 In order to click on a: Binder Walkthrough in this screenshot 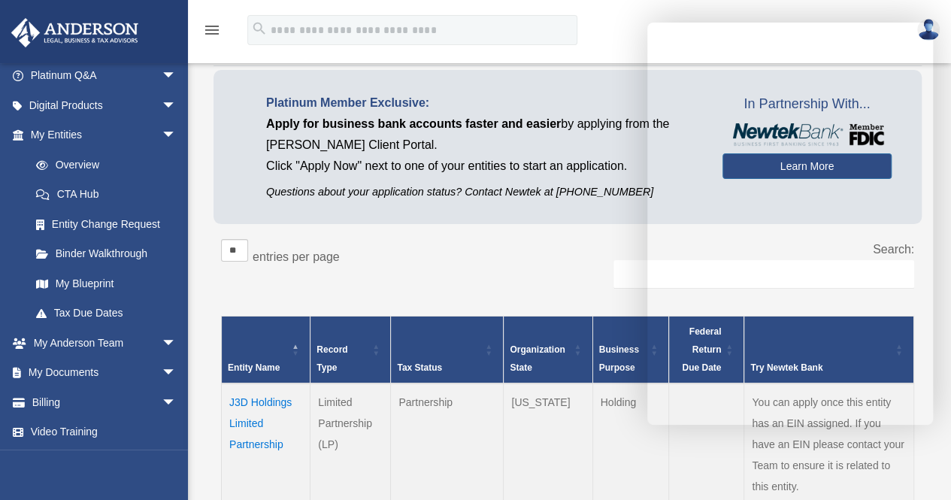, I will do `click(106, 254)`.